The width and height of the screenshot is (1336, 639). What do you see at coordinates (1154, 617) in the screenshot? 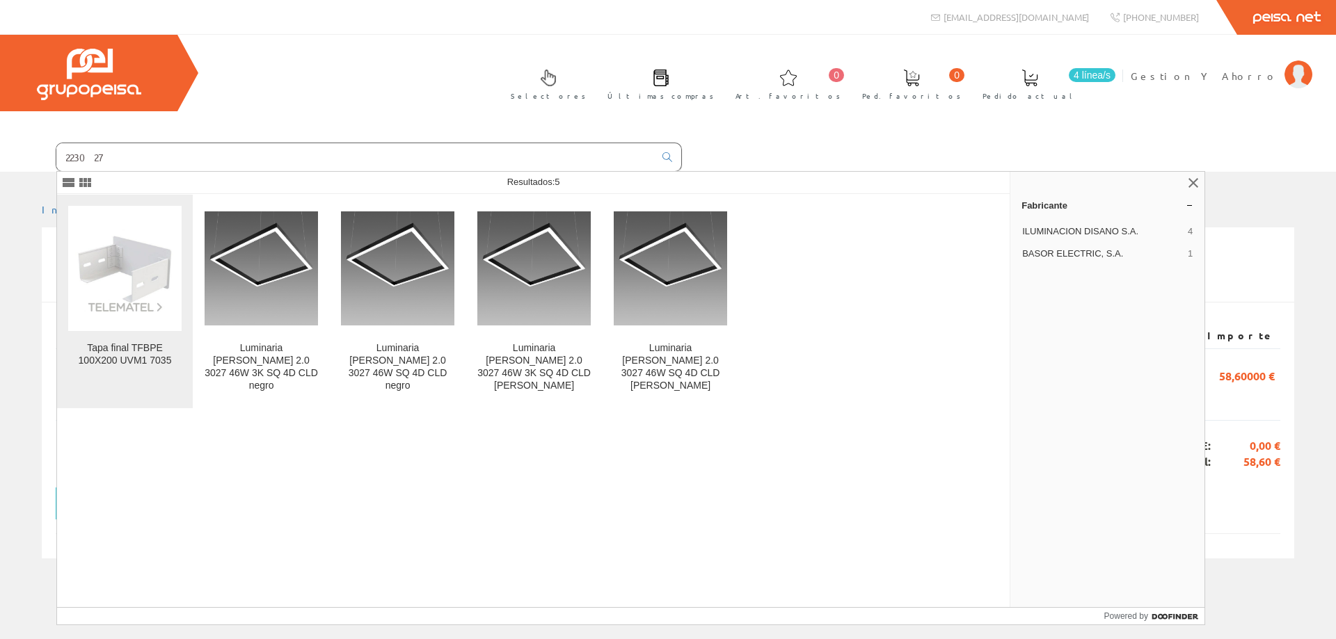
I see `a: Powered by` at bounding box center [1154, 617].